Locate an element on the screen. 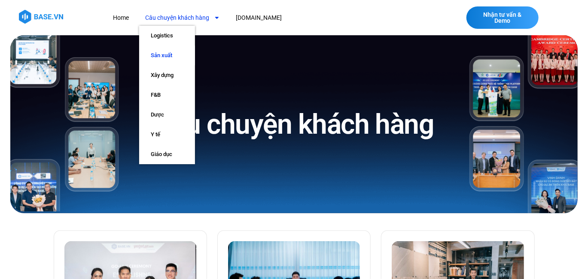 This screenshot has height=279, width=588. a: Nhận tư vấn & Demo is located at coordinates (503, 18).